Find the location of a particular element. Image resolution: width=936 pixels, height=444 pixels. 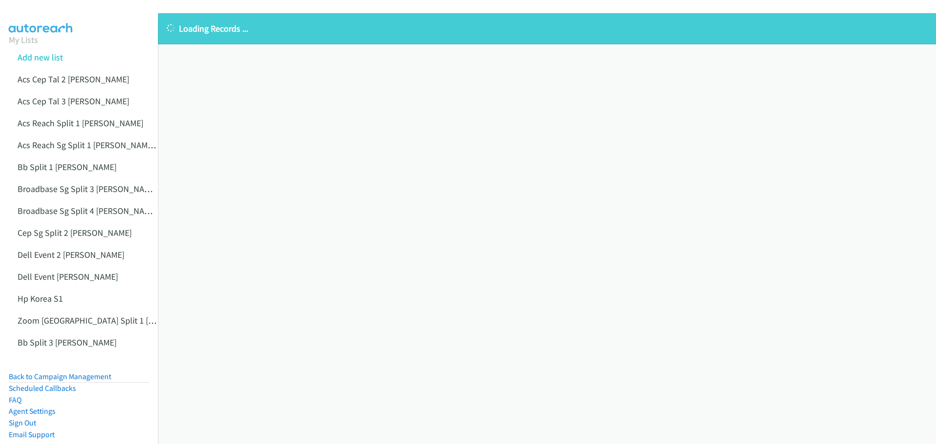

a: Sign Out is located at coordinates (22, 423).